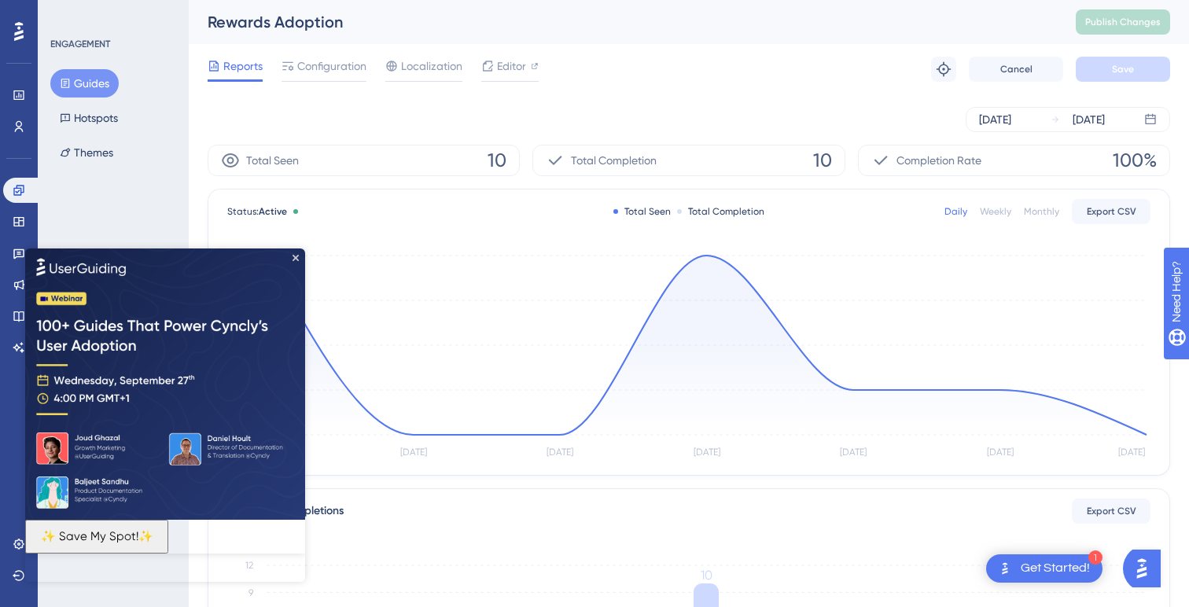 This screenshot has width=1189, height=607. Describe the element at coordinates (84, 83) in the screenshot. I see `button: Guides` at that location.